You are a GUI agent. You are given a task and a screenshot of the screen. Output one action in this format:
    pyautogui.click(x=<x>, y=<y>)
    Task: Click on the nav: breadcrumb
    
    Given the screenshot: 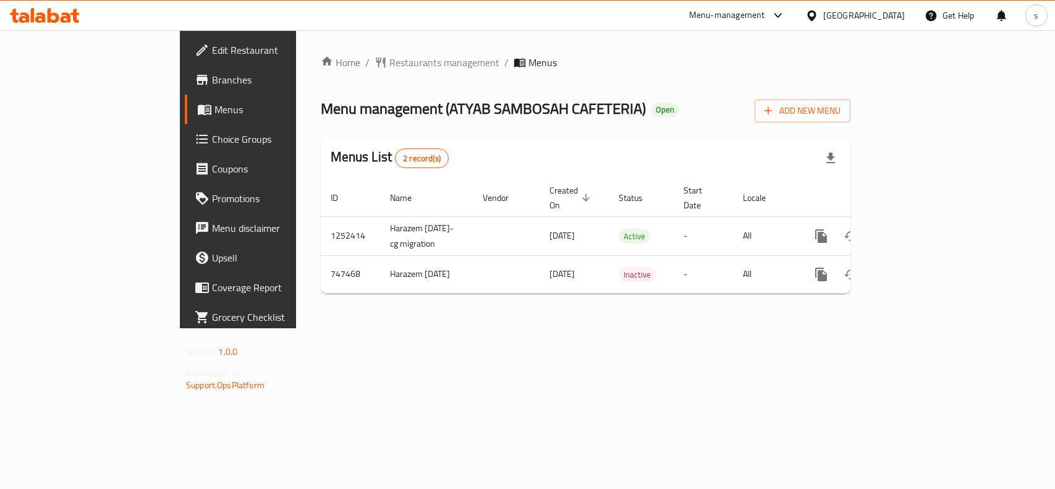 What is the action you would take?
    pyautogui.click(x=585, y=62)
    